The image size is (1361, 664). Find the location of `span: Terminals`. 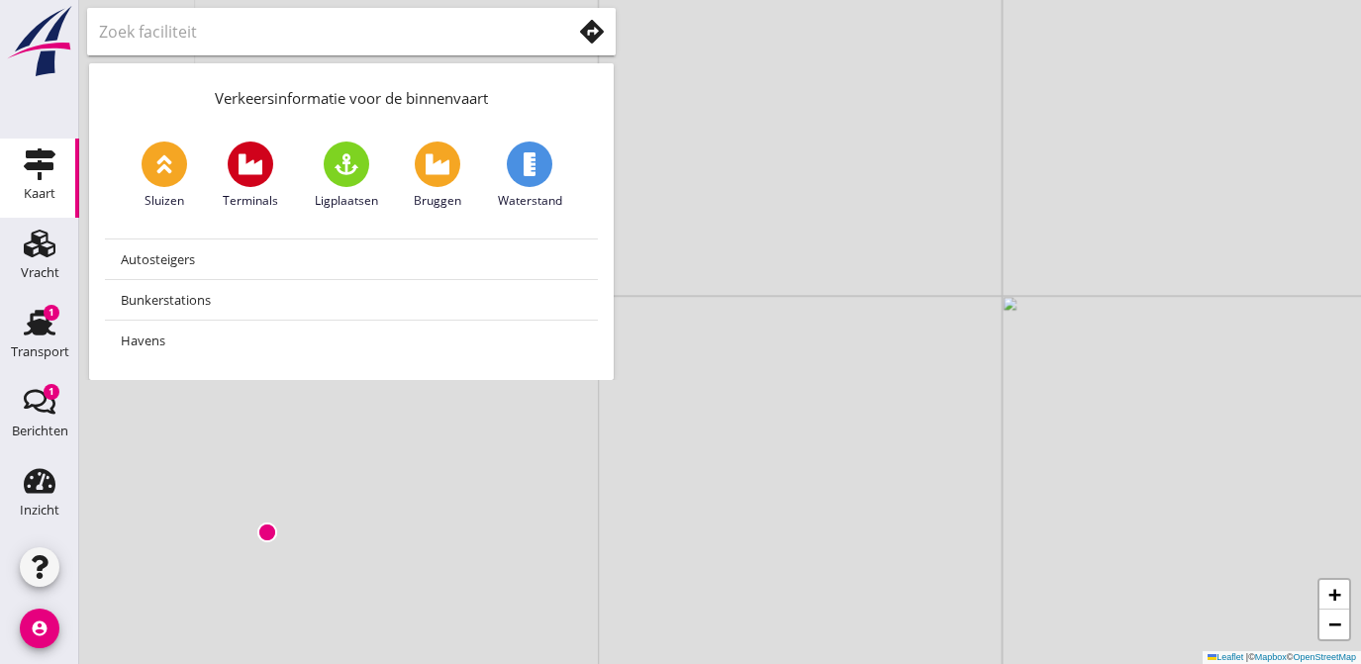

span: Terminals is located at coordinates (250, 201).